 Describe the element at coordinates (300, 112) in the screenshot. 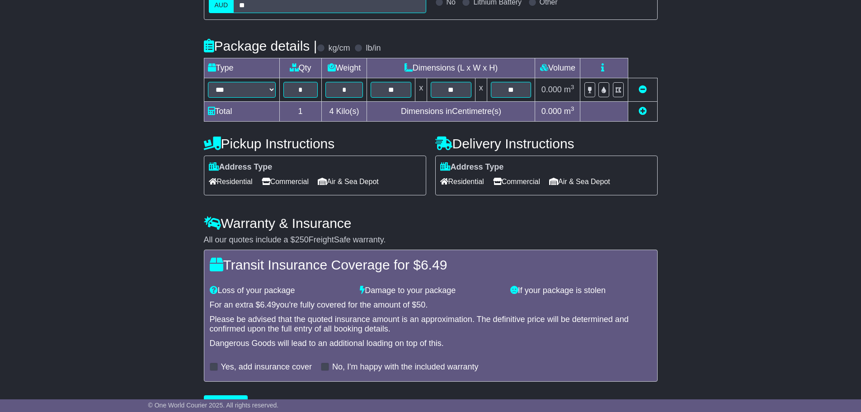

I see `td: 1` at that location.